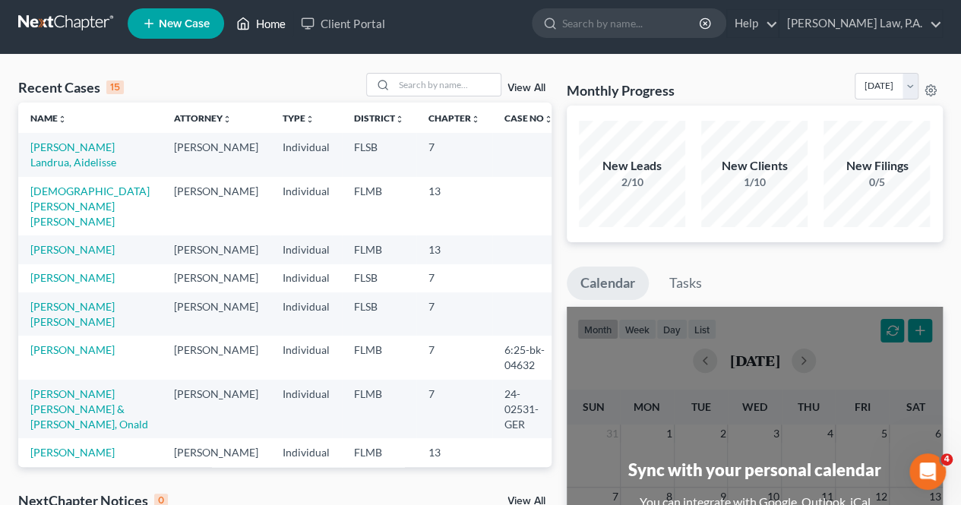 This screenshot has width=961, height=505. Describe the element at coordinates (203, 118) in the screenshot. I see `a: Attorneyunfold_more` at that location.